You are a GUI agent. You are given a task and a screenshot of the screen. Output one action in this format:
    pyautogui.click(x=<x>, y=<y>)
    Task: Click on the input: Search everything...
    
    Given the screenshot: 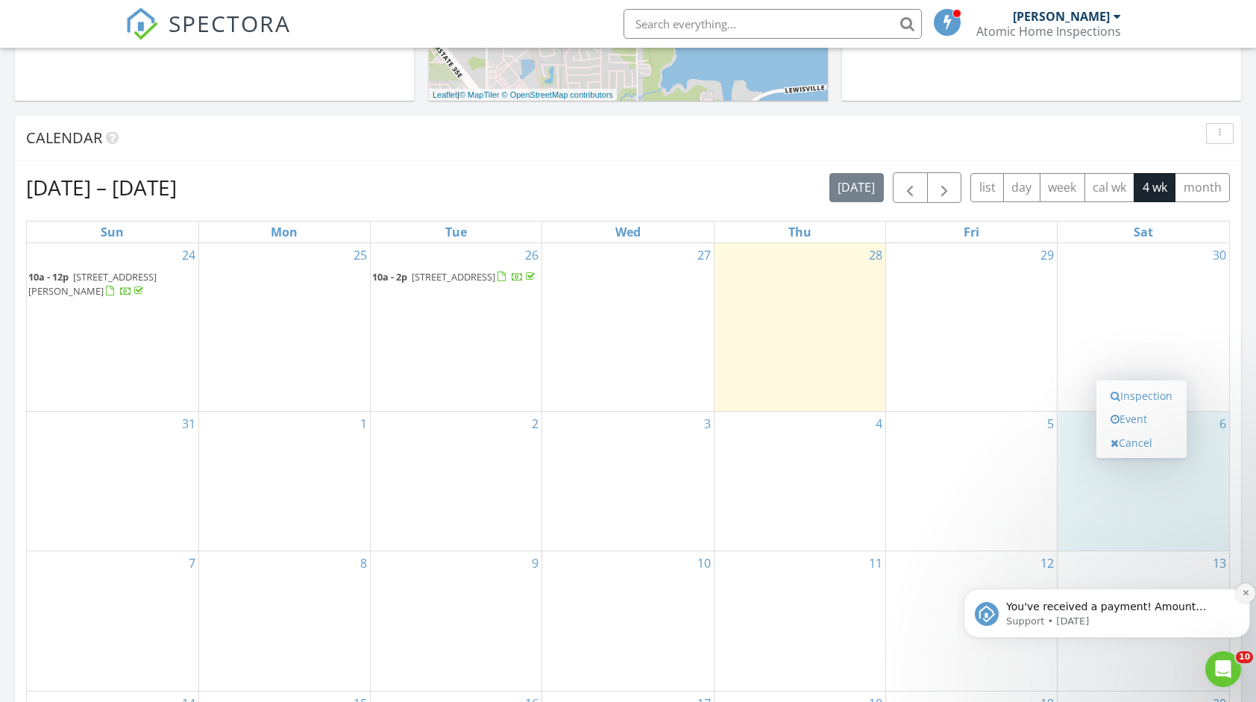 What is the action you would take?
    pyautogui.click(x=773, y=24)
    